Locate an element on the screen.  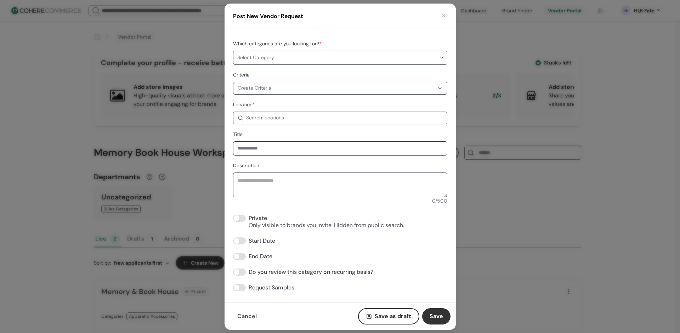
div: 0 / 500 is located at coordinates (340, 201).